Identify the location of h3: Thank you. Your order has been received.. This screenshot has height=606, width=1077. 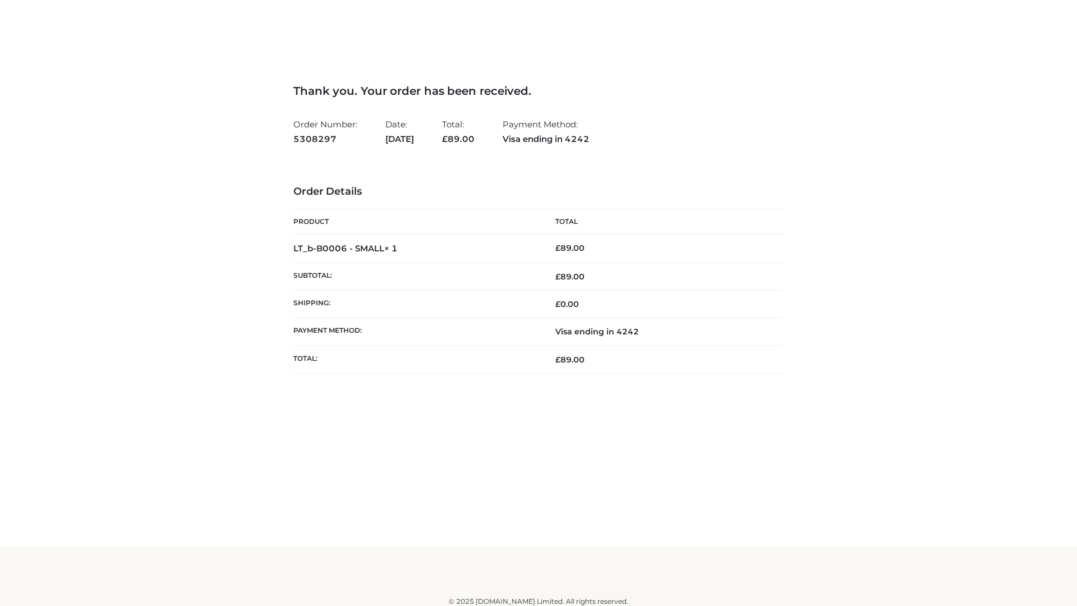
(538, 91).